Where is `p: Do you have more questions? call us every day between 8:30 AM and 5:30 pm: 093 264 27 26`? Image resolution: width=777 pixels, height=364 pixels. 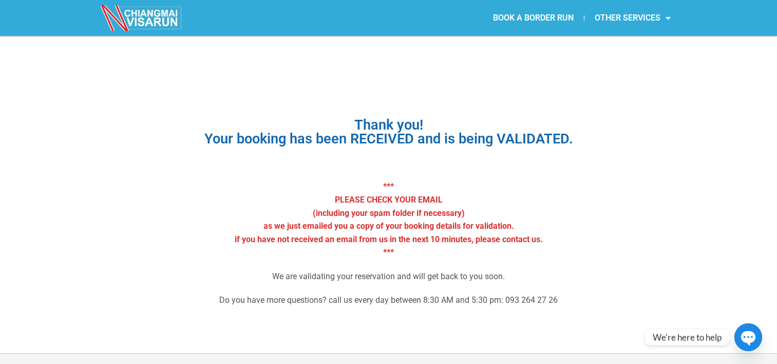 p: Do you have more questions? call us every day between 8:30 AM and 5:30 pm: 093 264 27 26 is located at coordinates (389, 300).